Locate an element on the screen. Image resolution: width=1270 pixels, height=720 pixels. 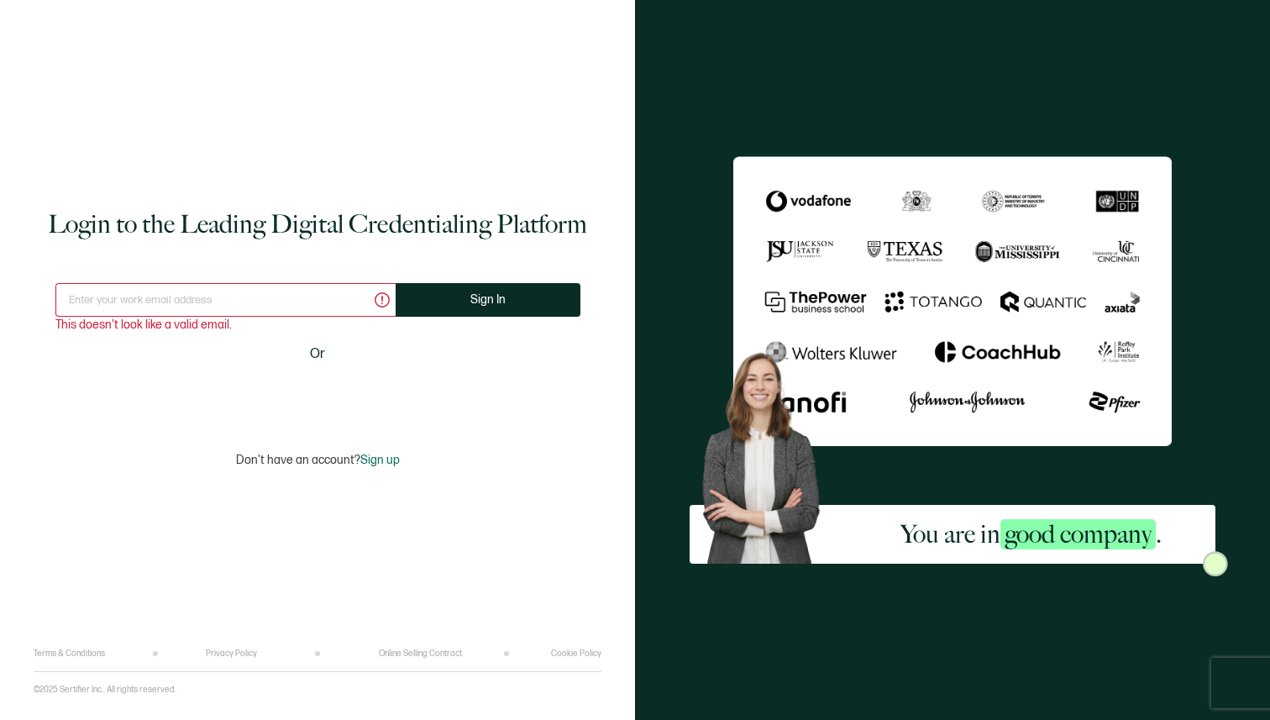
input: Enter your work email address is located at coordinates (225, 300).